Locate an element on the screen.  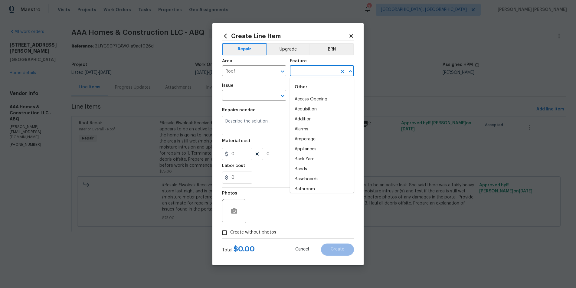
li: Addition is located at coordinates (322, 119).